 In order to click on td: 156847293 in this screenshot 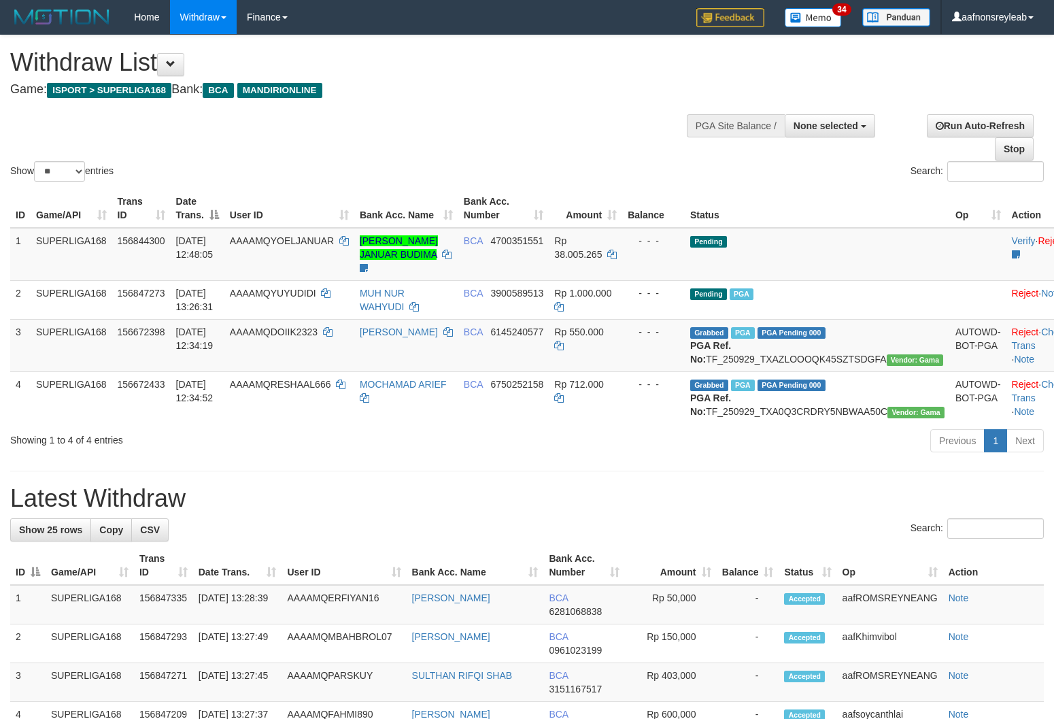, I will do `click(163, 643)`.